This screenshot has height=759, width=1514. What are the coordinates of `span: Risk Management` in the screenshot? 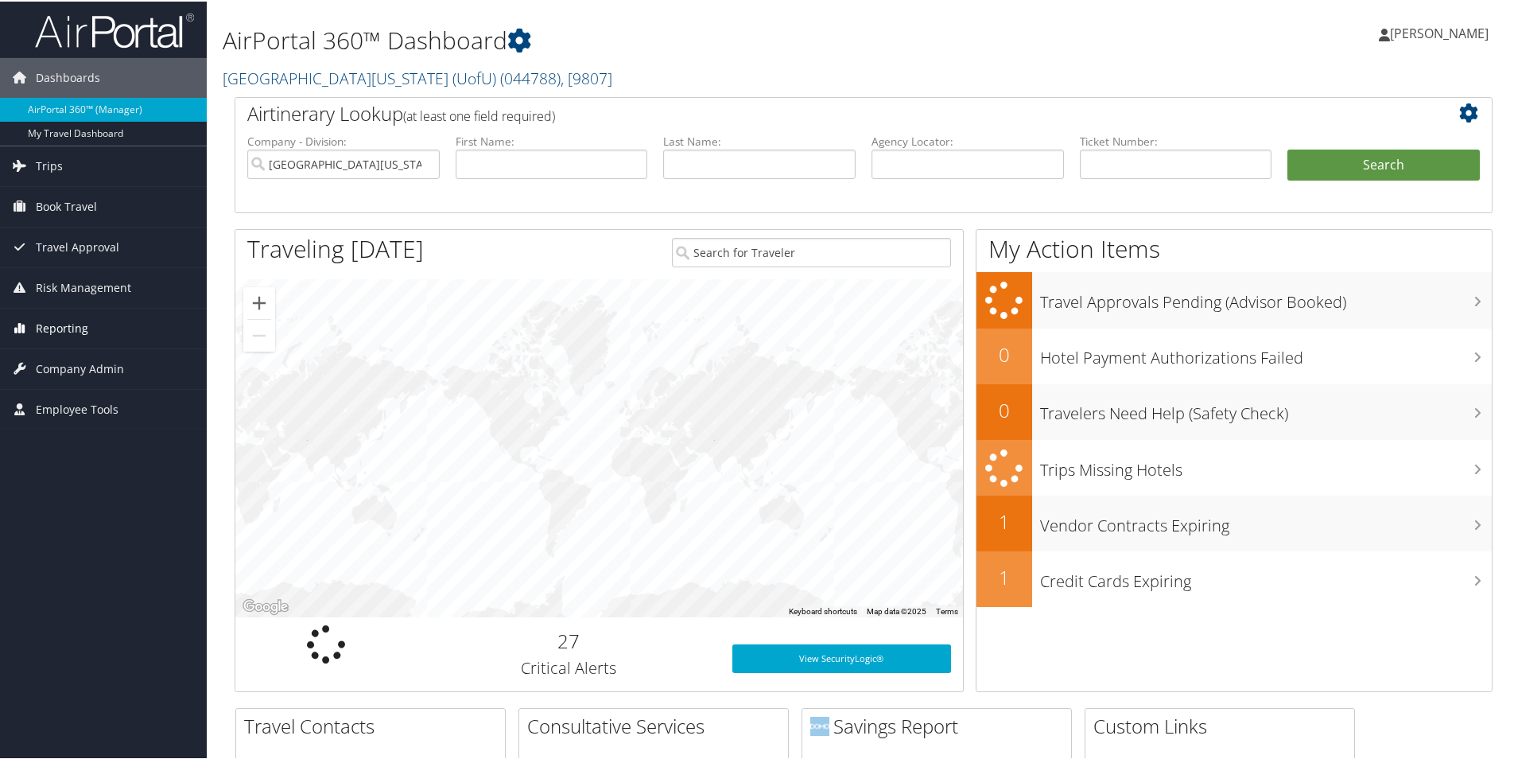 It's located at (84, 286).